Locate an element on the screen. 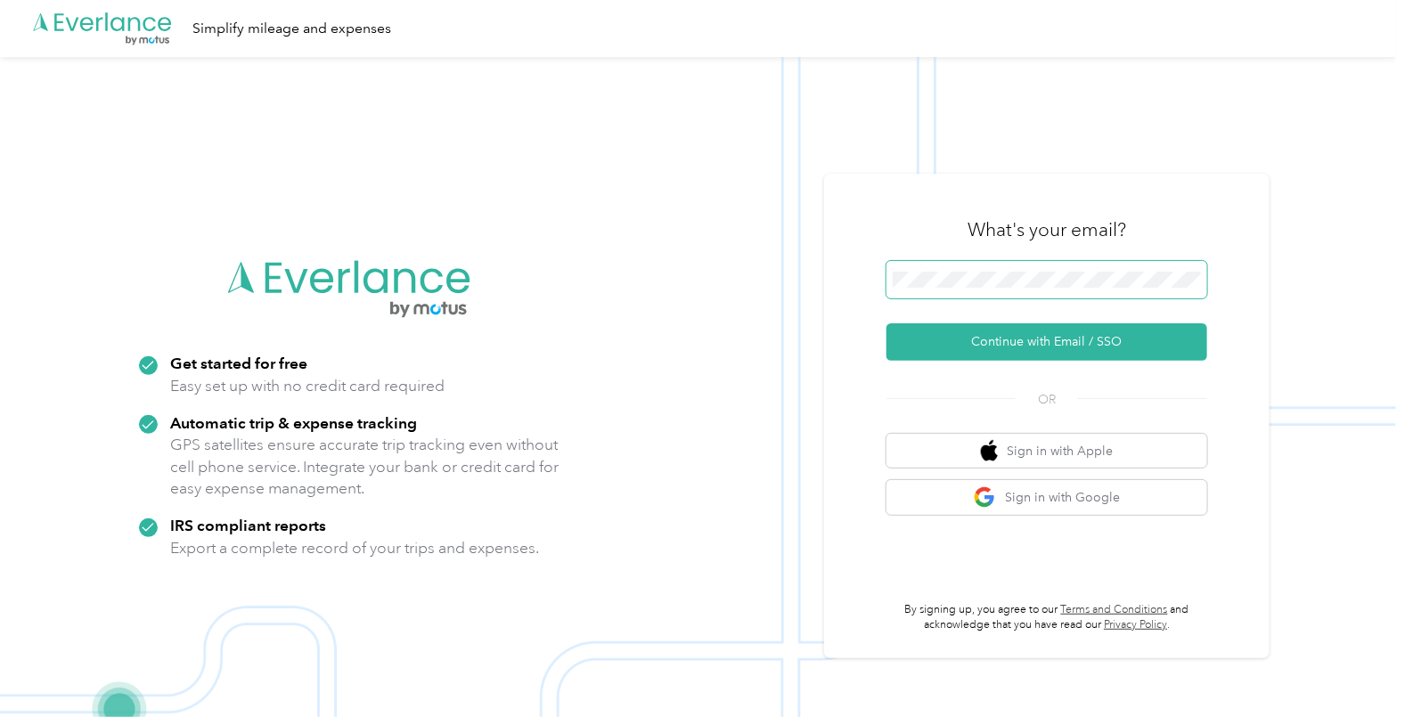 The height and width of the screenshot is (717, 1405). button: Continue with Email / SSO is located at coordinates (1047, 342).